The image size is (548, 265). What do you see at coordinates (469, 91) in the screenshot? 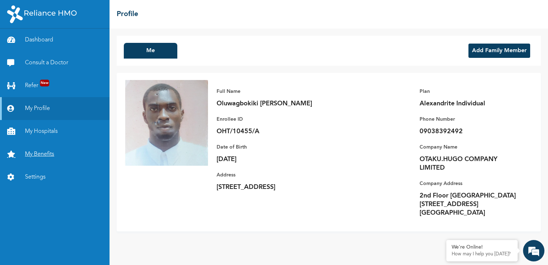
I see `p: Plan` at bounding box center [469, 91].